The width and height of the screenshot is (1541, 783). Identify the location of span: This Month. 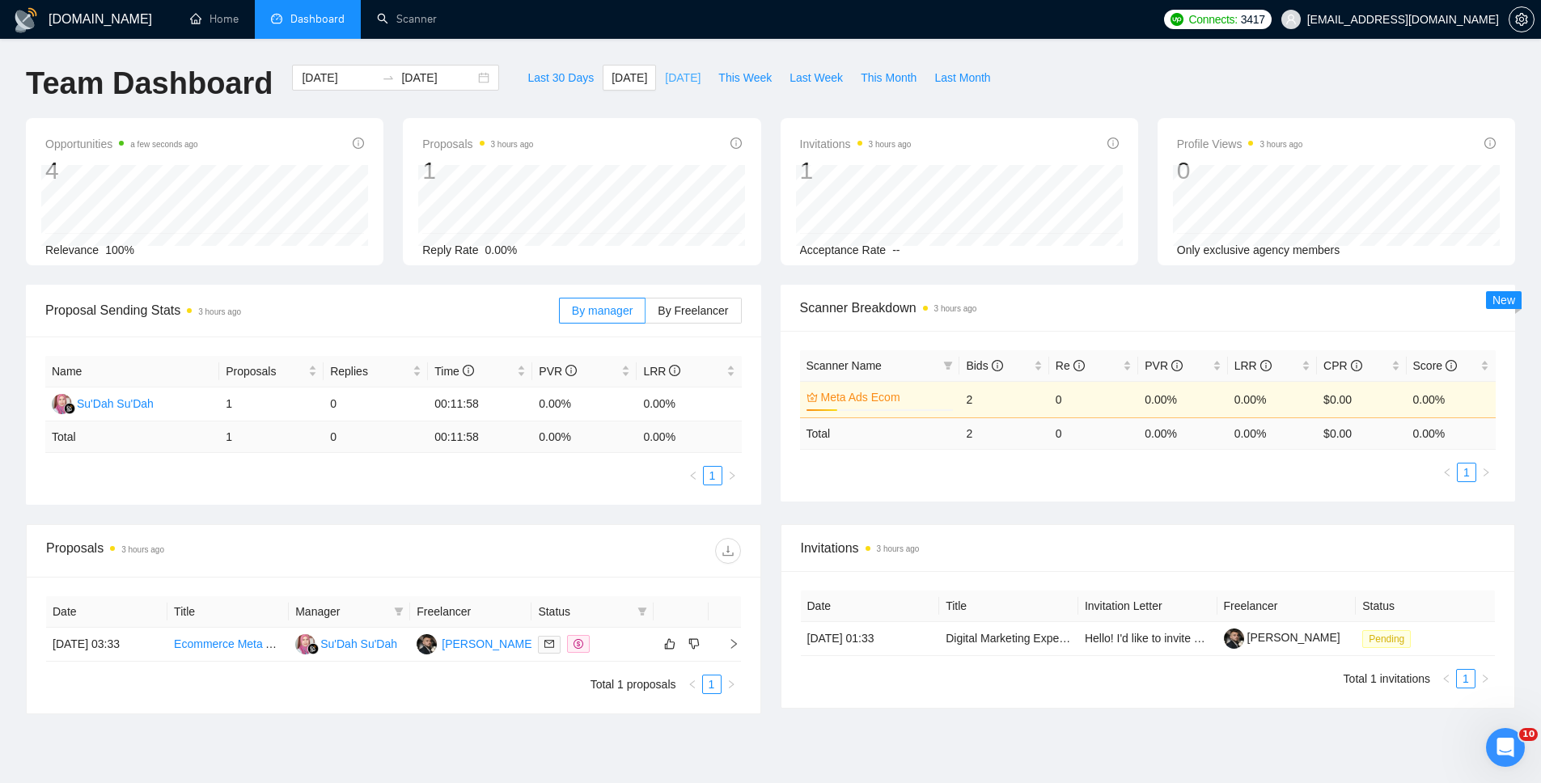
(888, 78).